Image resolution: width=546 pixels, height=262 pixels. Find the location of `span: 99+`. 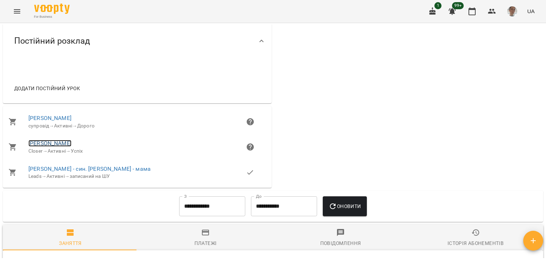

span: 99+ is located at coordinates (458, 6).